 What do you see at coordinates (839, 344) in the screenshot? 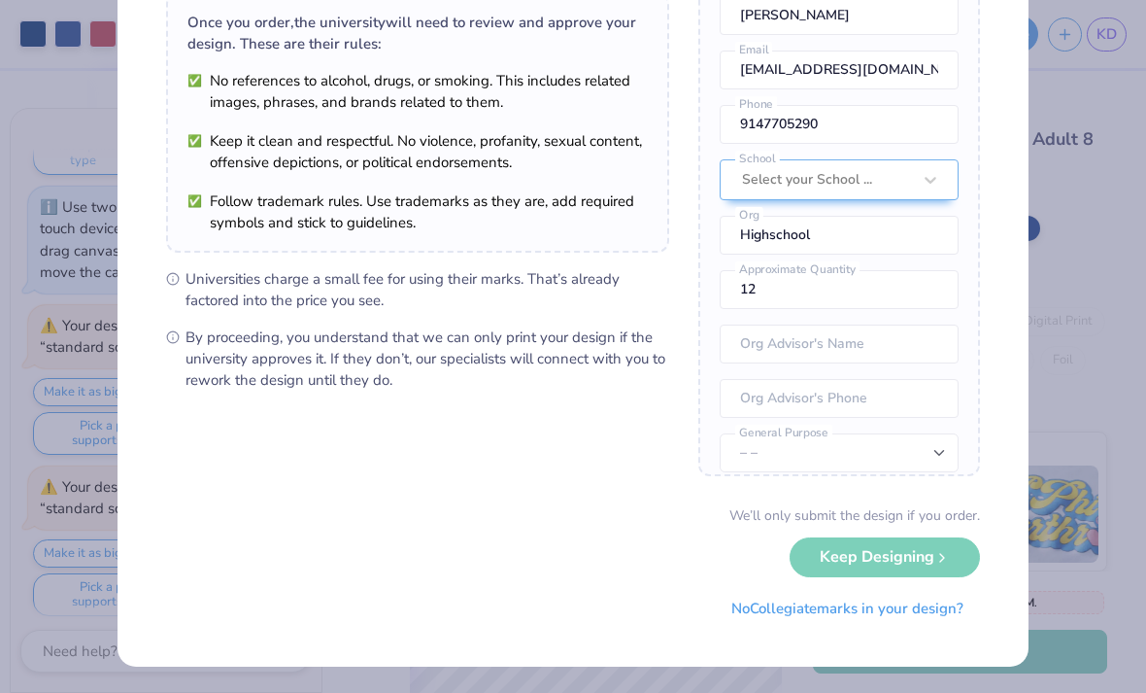
I see `input: Org Advisor's Name` at bounding box center [839, 344].